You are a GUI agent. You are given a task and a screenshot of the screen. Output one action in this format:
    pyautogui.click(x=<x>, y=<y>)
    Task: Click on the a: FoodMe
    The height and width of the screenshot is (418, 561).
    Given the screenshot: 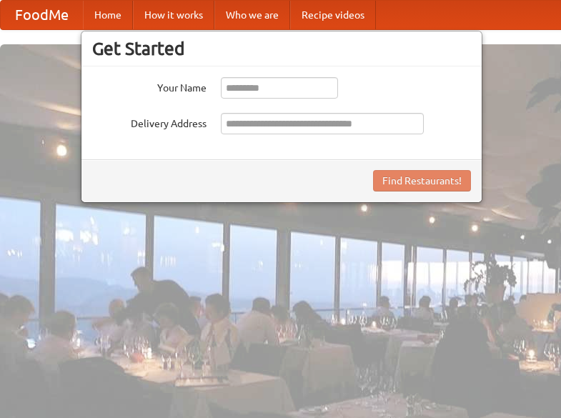 What is the action you would take?
    pyautogui.click(x=41, y=15)
    